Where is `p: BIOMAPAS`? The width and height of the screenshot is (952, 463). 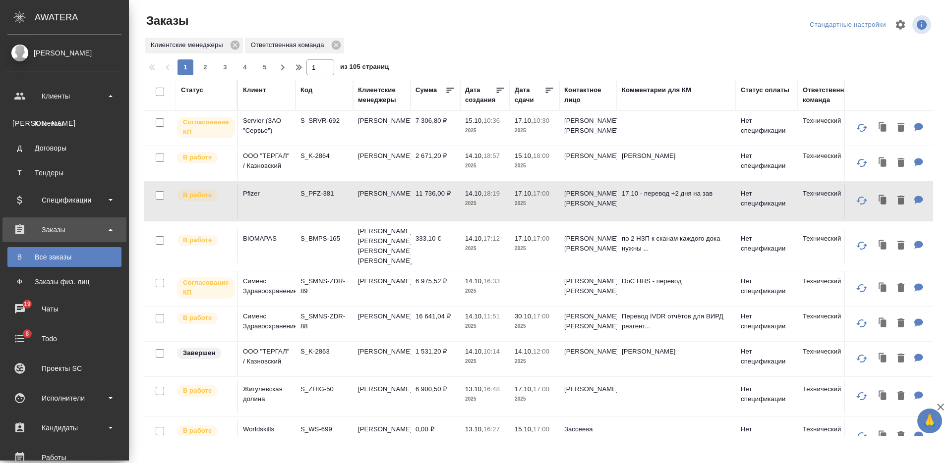 p: BIOMAPAS is located at coordinates (267, 239).